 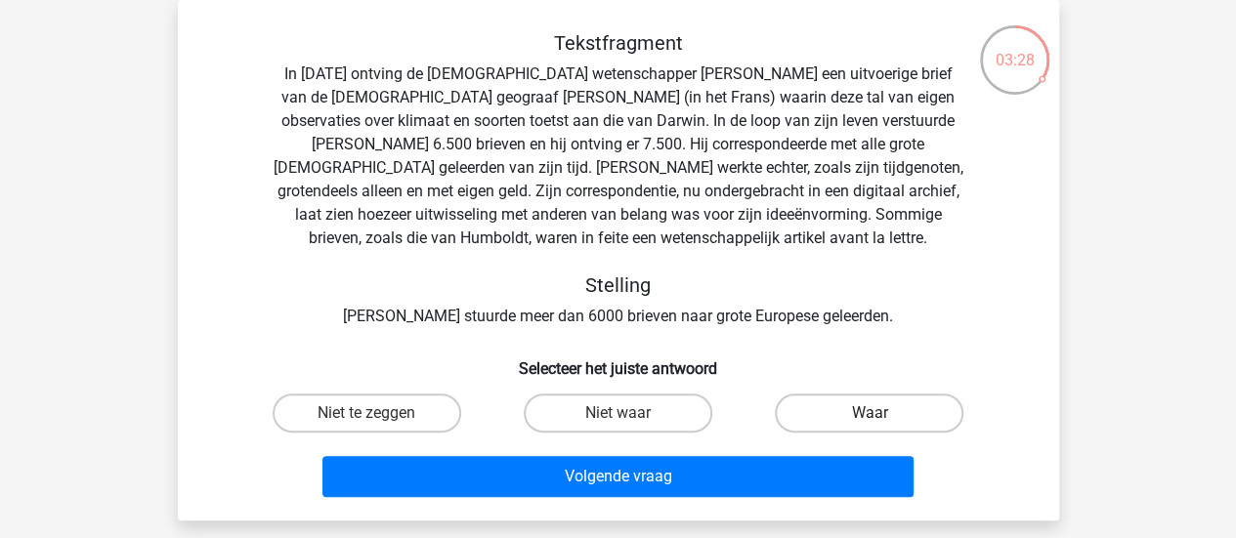 What do you see at coordinates (868, 413) in the screenshot?
I see `label: Waar` at bounding box center [868, 413].